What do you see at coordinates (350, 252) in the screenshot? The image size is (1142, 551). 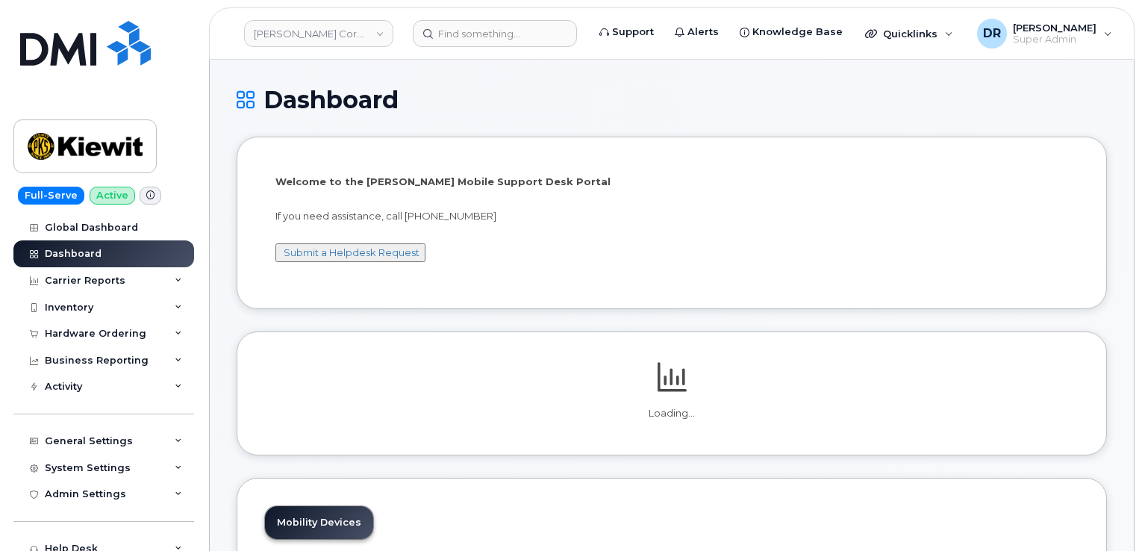 I see `button: Submit a Helpdesk Request` at bounding box center [350, 252].